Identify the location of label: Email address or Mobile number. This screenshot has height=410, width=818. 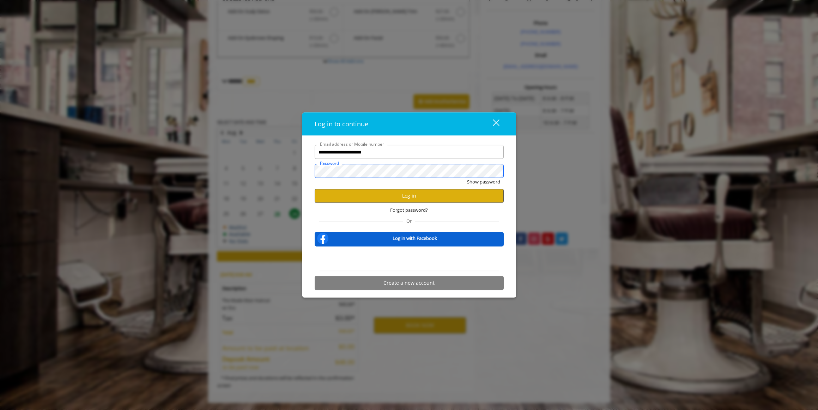
(352, 144).